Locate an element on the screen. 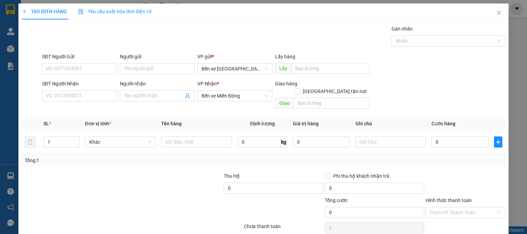 This screenshot has width=527, height=234. span: TẠO ĐƠN HÀNG is located at coordinates (44, 11).